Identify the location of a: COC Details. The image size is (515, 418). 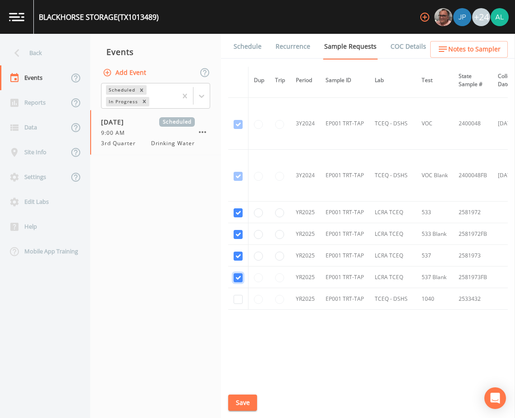
(408, 46).